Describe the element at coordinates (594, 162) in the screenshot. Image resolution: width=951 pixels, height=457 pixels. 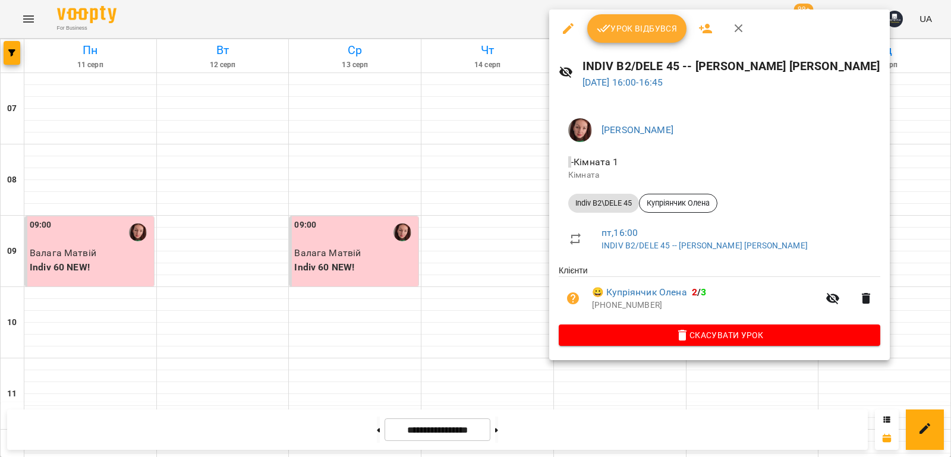
I see `span: - Кімната 1` at that location.